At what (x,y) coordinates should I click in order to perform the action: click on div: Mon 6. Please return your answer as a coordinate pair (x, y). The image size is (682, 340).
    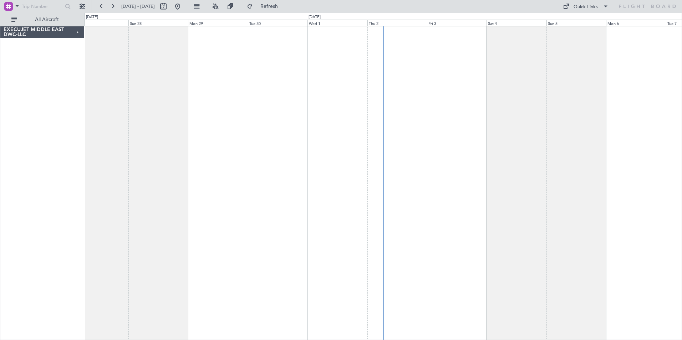
    Looking at the image, I should click on (635, 23).